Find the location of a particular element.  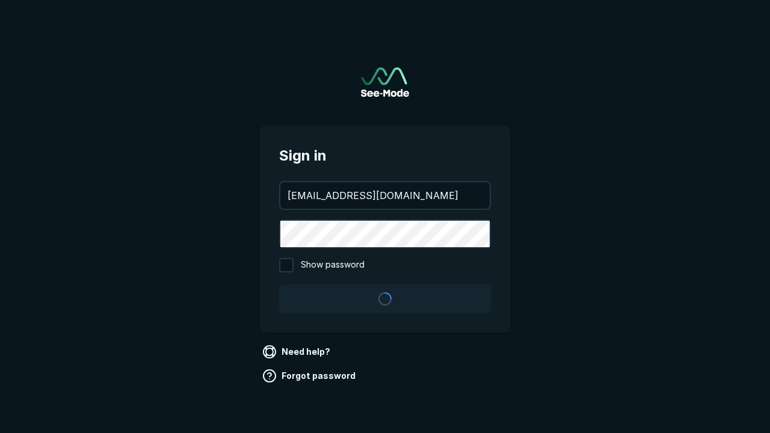

a: Need help? is located at coordinates (297, 352).